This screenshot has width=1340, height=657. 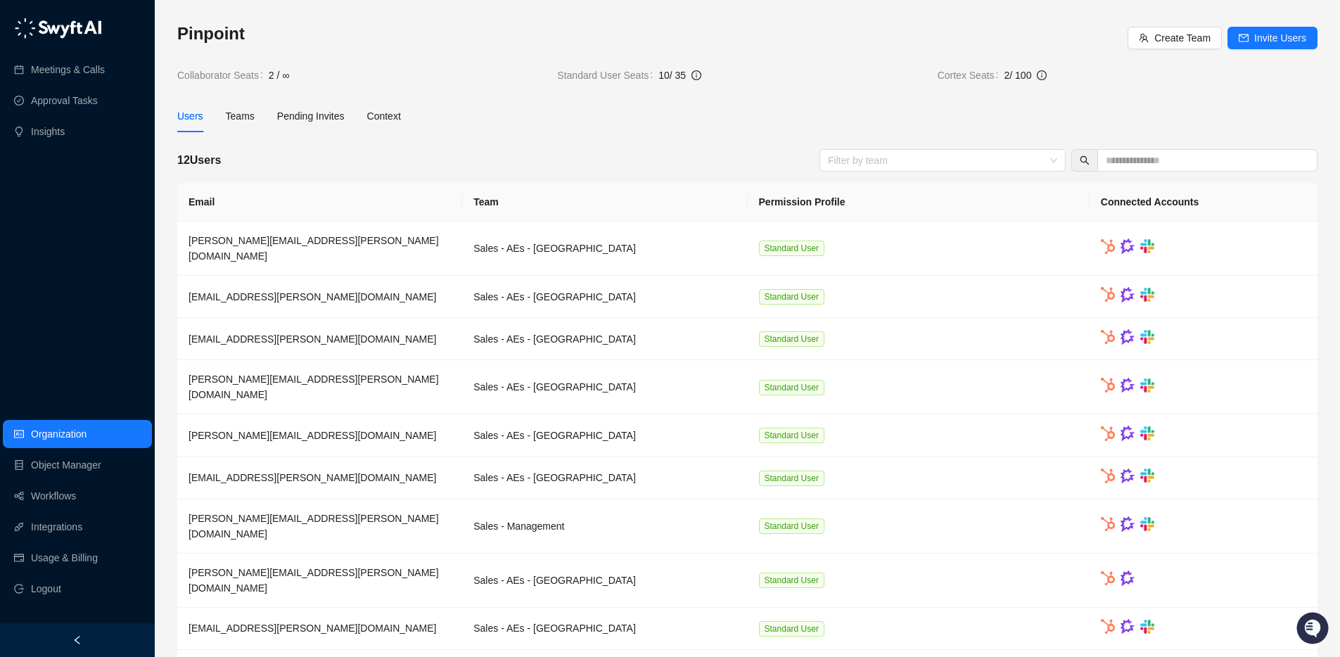 I want to click on span: Create Team, so click(x=1182, y=38).